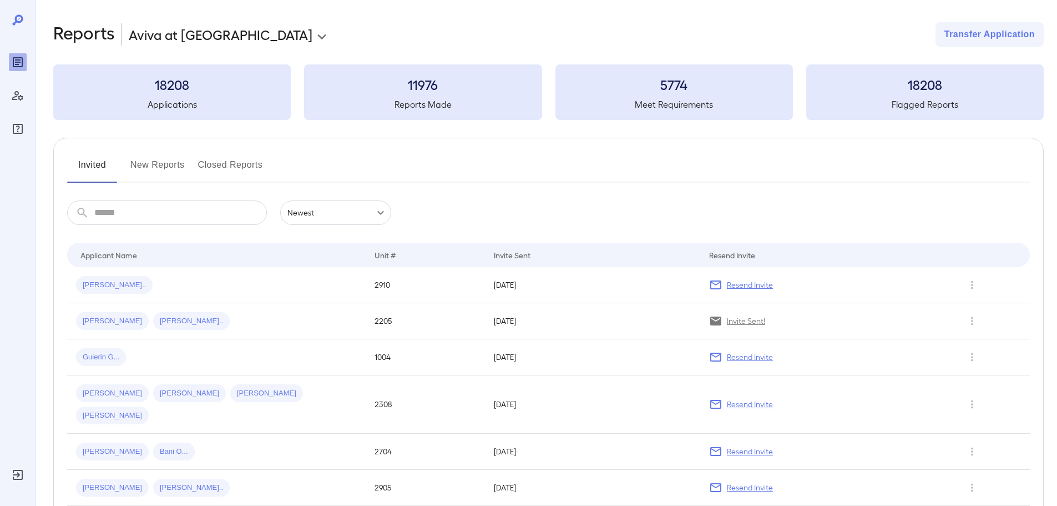 The image size is (1057, 506). Describe the element at coordinates (109, 255) in the screenshot. I see `div: Applicant Name` at that location.